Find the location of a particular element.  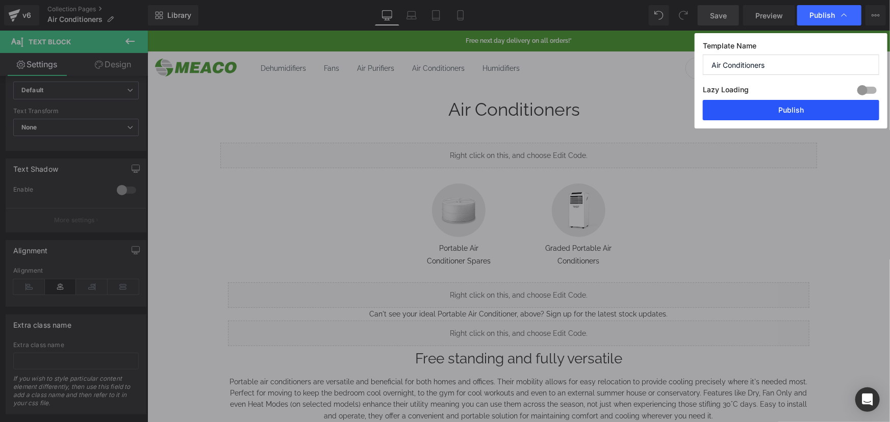

p: Can't see your ideal Portable Air Conditioner, above? Sign up for the latest stock updates. is located at coordinates (371, 284).